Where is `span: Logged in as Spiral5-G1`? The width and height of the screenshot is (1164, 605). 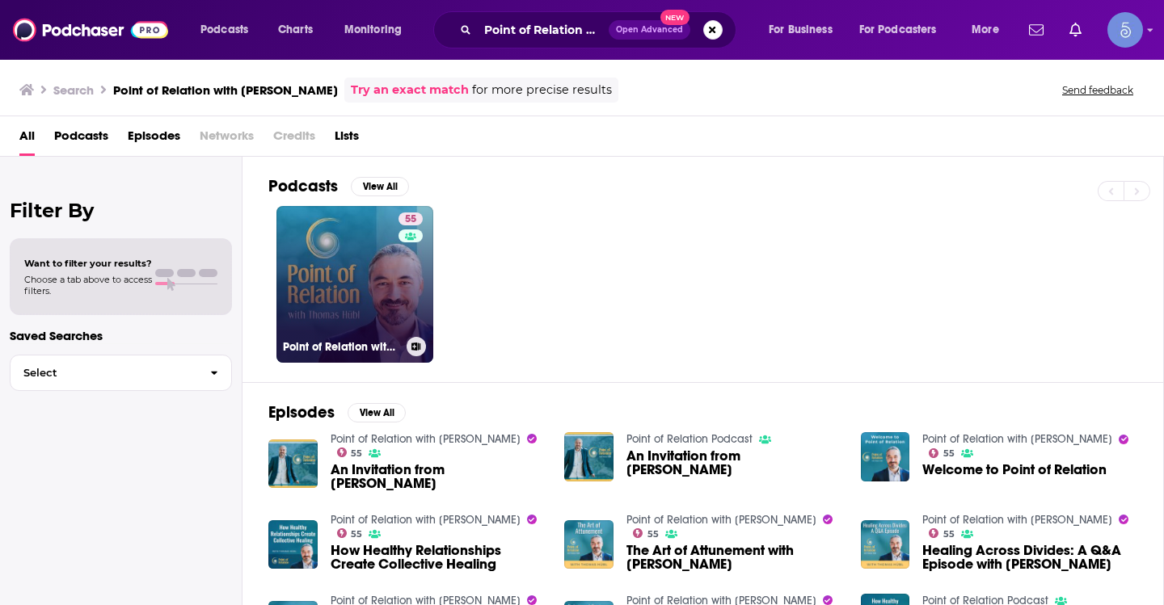
span: Logged in as Spiral5-G1 is located at coordinates (1125, 30).